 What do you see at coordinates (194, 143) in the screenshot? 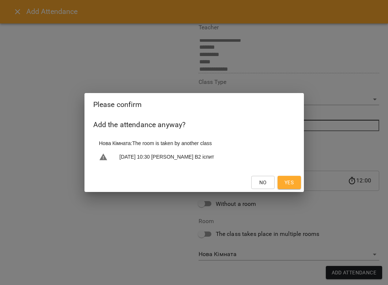
I see `li: Нова Кімната : The room is taken by another class` at bounding box center [194, 143].